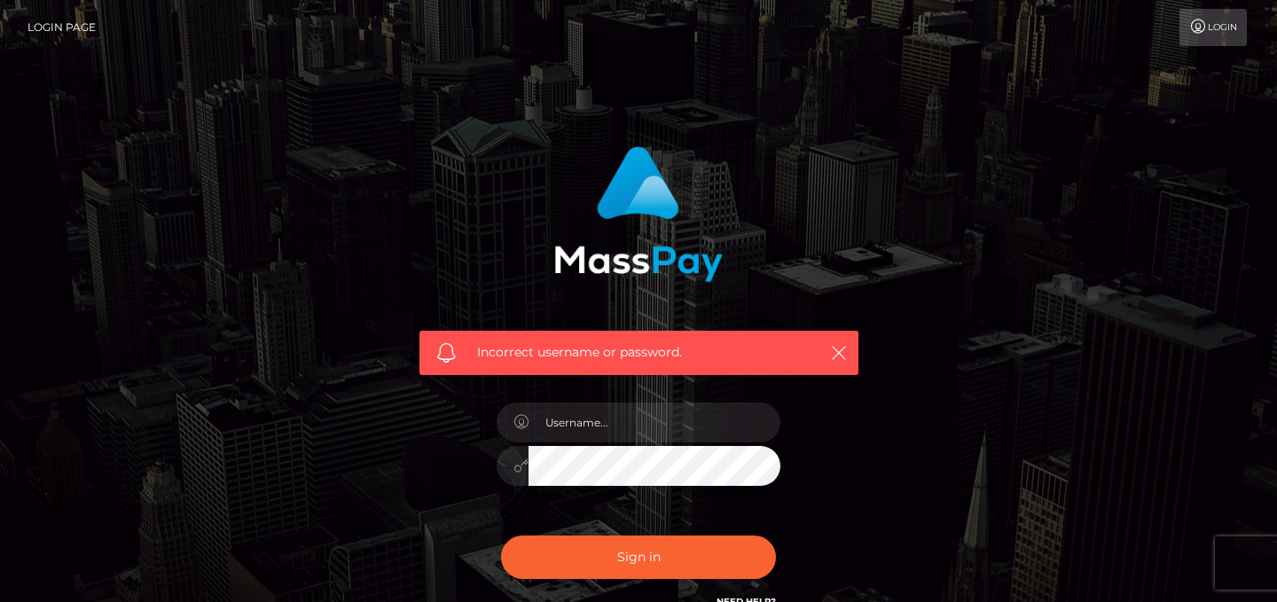  Describe the element at coordinates (639, 557) in the screenshot. I see `button: Sign in` at that location.